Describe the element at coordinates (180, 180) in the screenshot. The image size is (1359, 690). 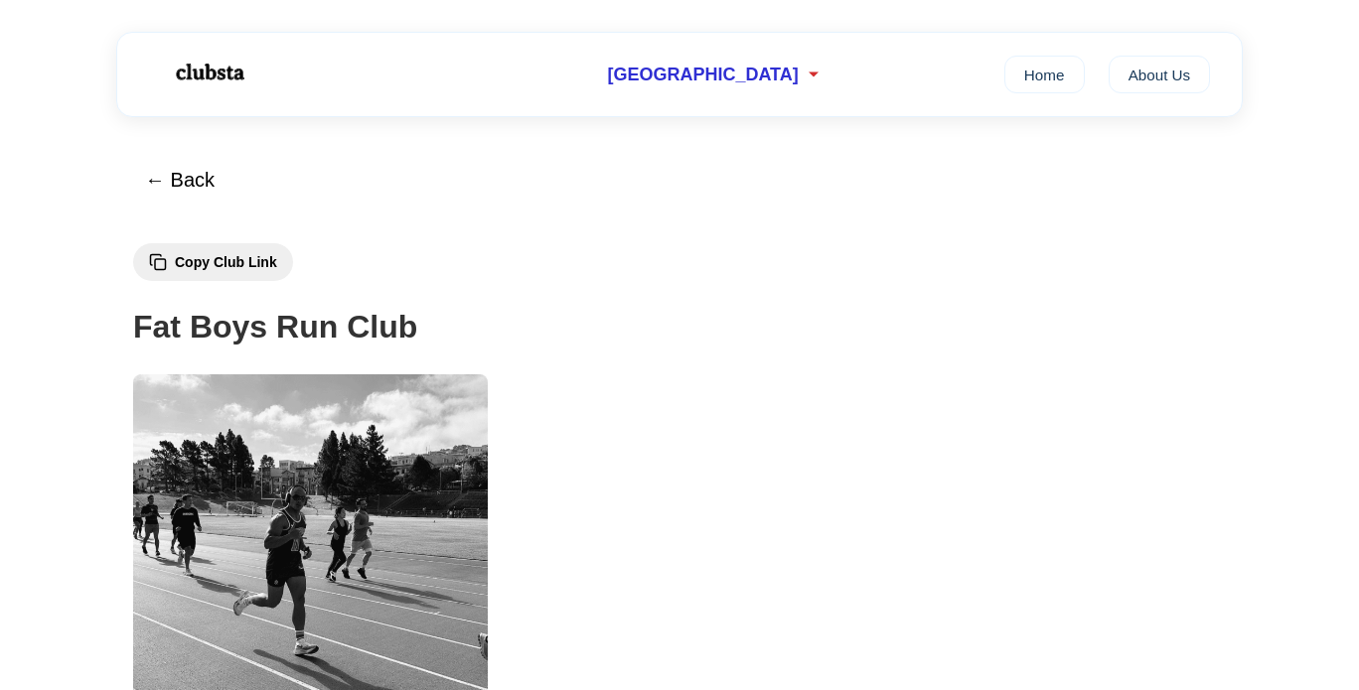
I see `button: ← Back` at that location.